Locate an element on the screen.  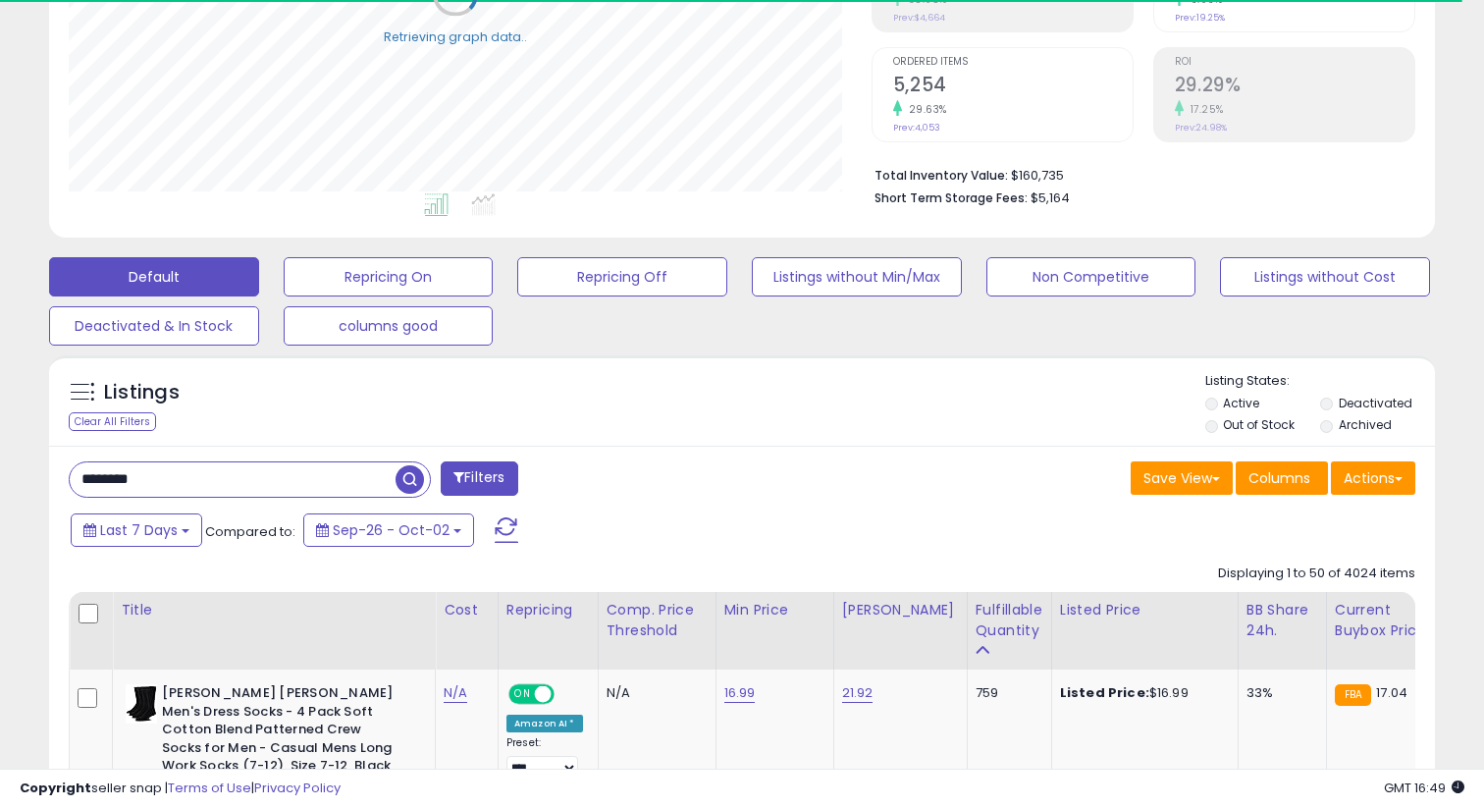
small: FBA is located at coordinates (1352, 695).